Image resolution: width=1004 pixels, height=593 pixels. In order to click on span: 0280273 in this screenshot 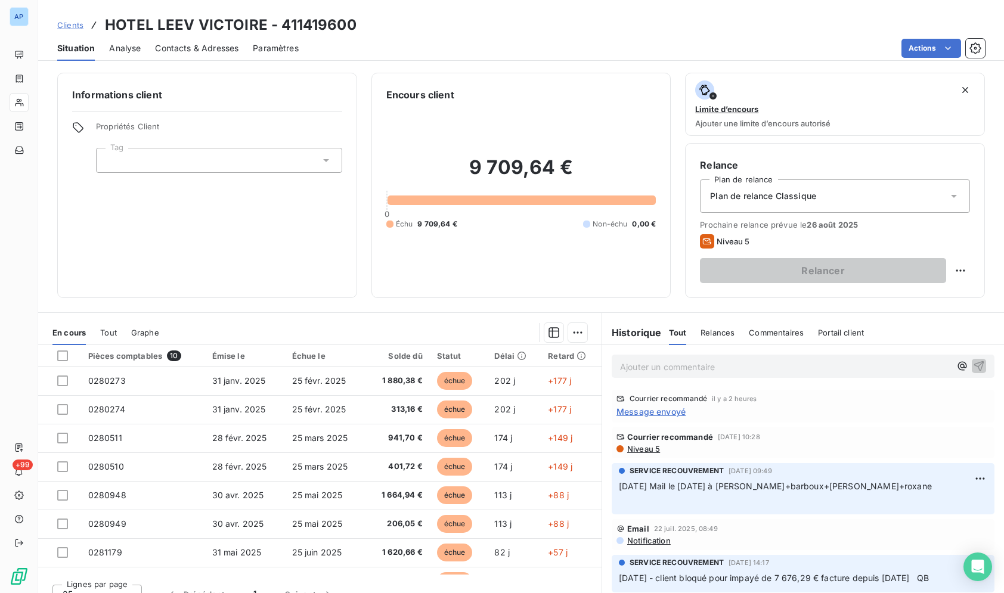, I will do `click(107, 380)`.